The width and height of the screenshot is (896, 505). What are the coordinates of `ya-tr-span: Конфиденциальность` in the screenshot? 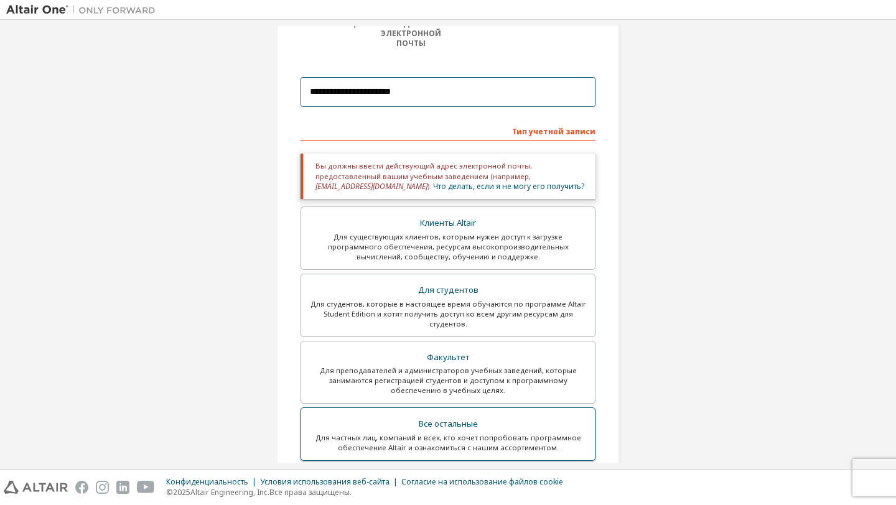 It's located at (207, 482).